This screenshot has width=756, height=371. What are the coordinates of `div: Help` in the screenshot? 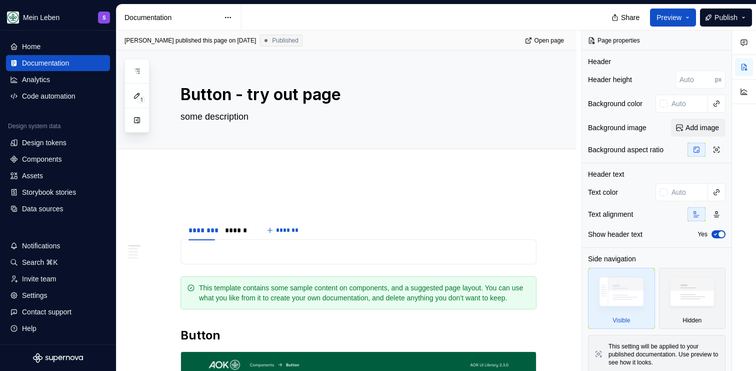 It's located at (29, 328).